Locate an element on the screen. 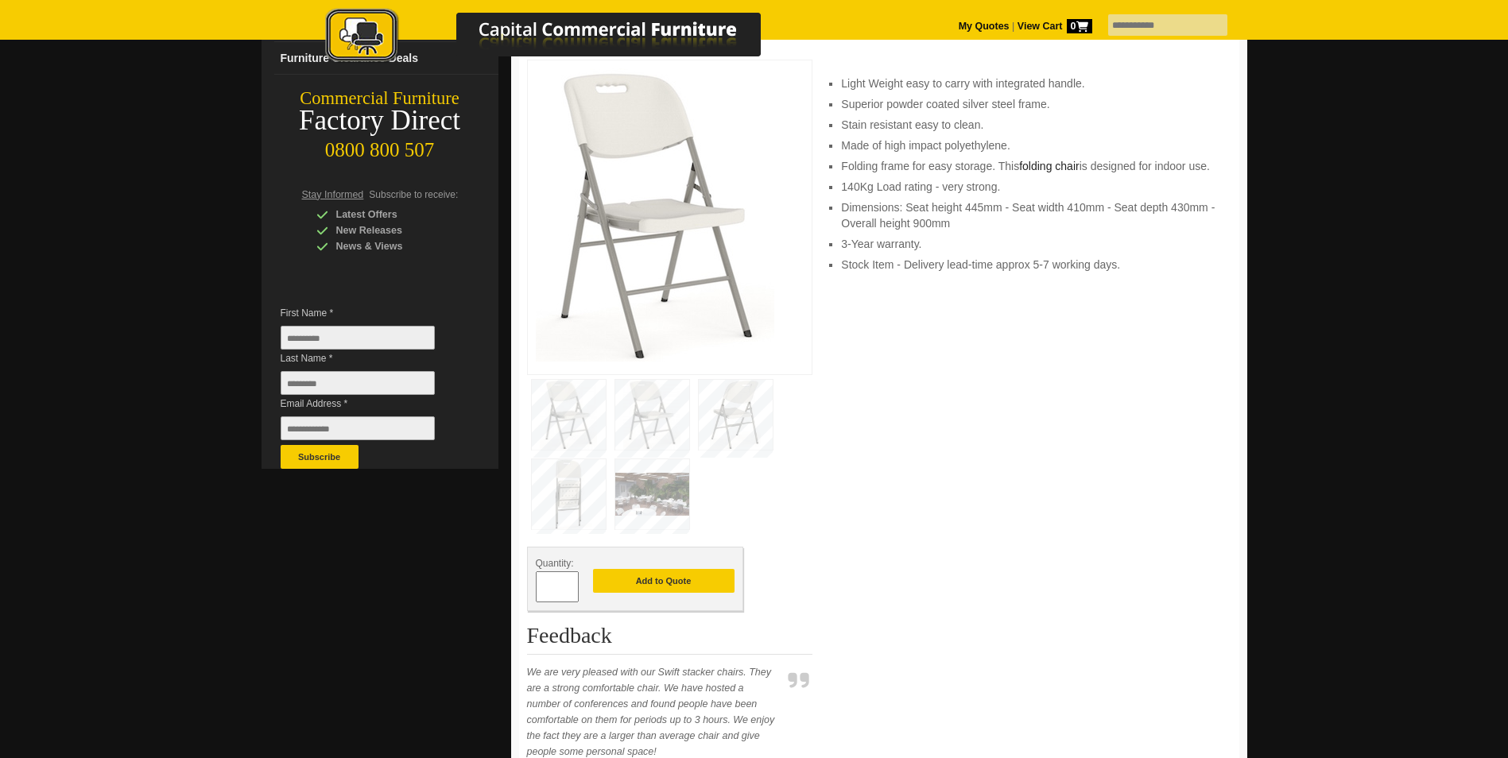  li: Dimensions: Seat height 445mm - Seat width 410mm - Seat depth 430mm - Overall height 900mm is located at coordinates (1028, 215).